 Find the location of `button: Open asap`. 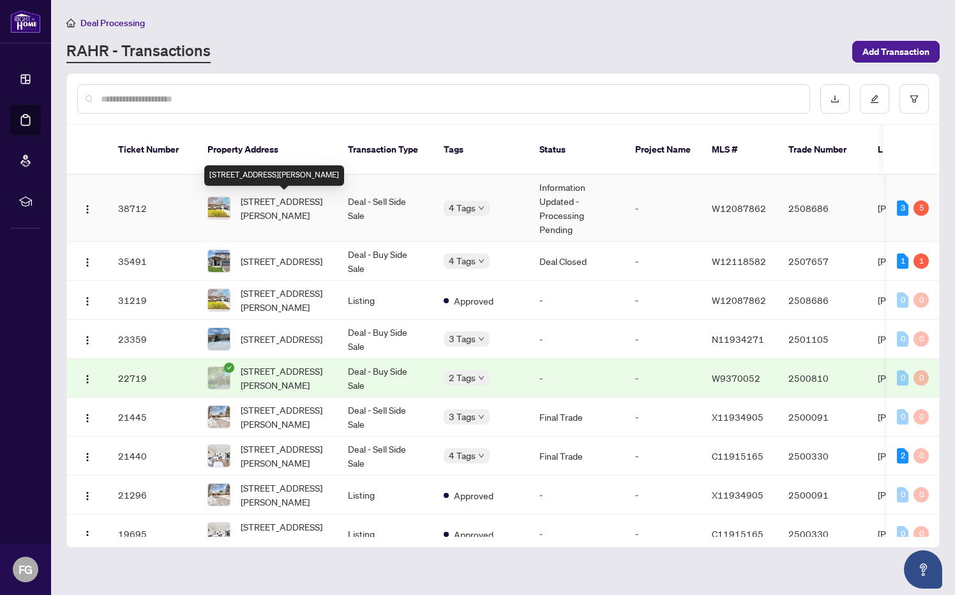

button: Open asap is located at coordinates (923, 569).